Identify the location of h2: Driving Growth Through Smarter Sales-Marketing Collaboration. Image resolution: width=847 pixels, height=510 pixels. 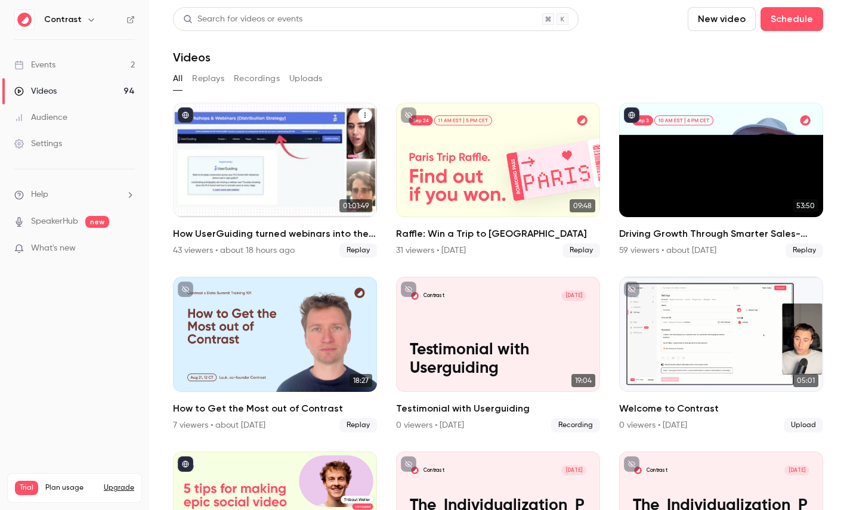
(722, 234).